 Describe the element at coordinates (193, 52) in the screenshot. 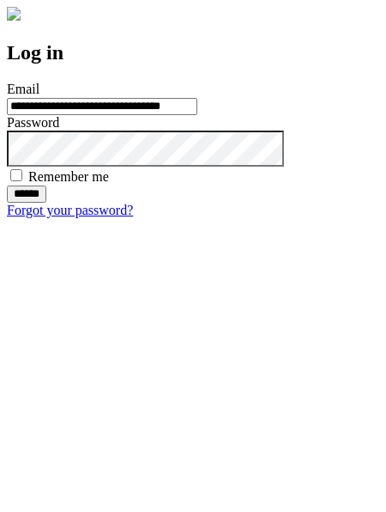

I see `h2: Log in` at that location.